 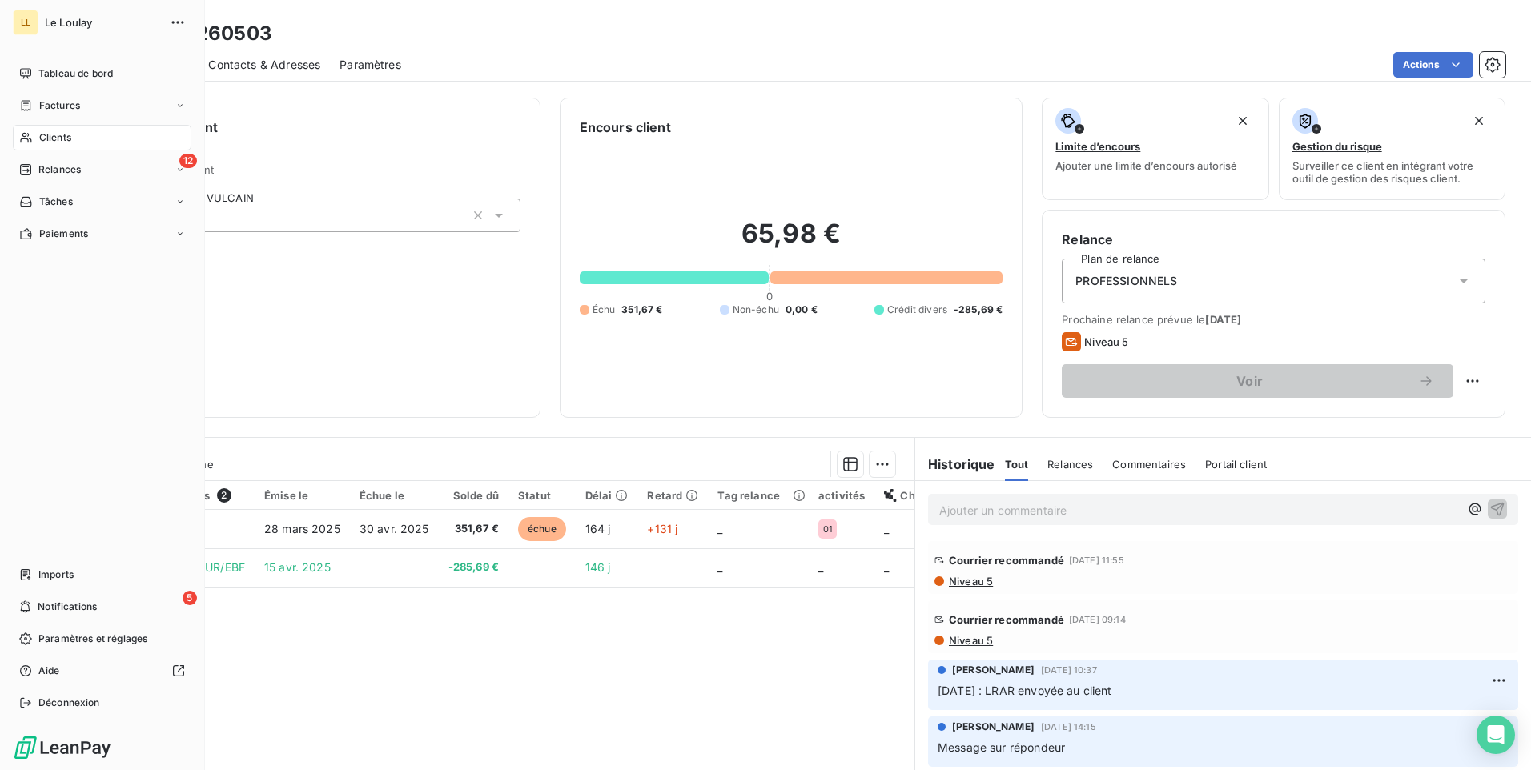 What do you see at coordinates (1249, 381) in the screenshot?
I see `span: Voir` at bounding box center [1249, 381].